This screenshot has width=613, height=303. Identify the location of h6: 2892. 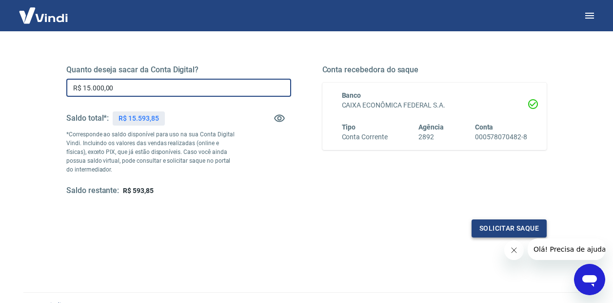
(431, 137).